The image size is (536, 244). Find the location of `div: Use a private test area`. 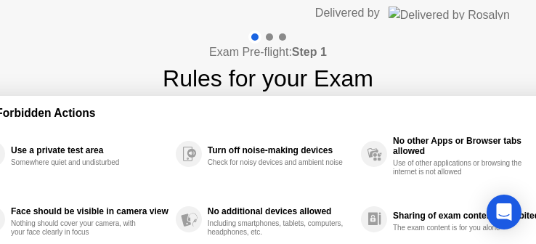

div: Use a private test area is located at coordinates (89, 150).